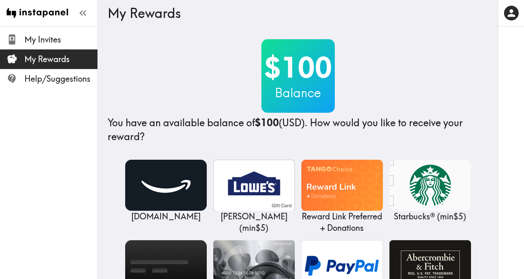  What do you see at coordinates (298, 129) in the screenshot?
I see `h4: You have an available balance of (USD) . How would you like to receive your reward?` at bounding box center [298, 129].